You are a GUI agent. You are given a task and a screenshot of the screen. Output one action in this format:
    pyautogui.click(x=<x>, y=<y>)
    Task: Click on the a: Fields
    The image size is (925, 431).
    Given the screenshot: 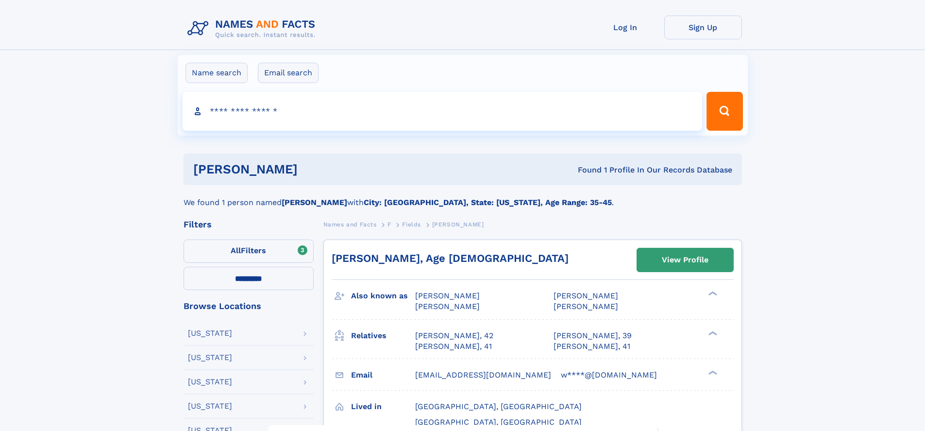 What is the action you would take?
    pyautogui.click(x=411, y=224)
    